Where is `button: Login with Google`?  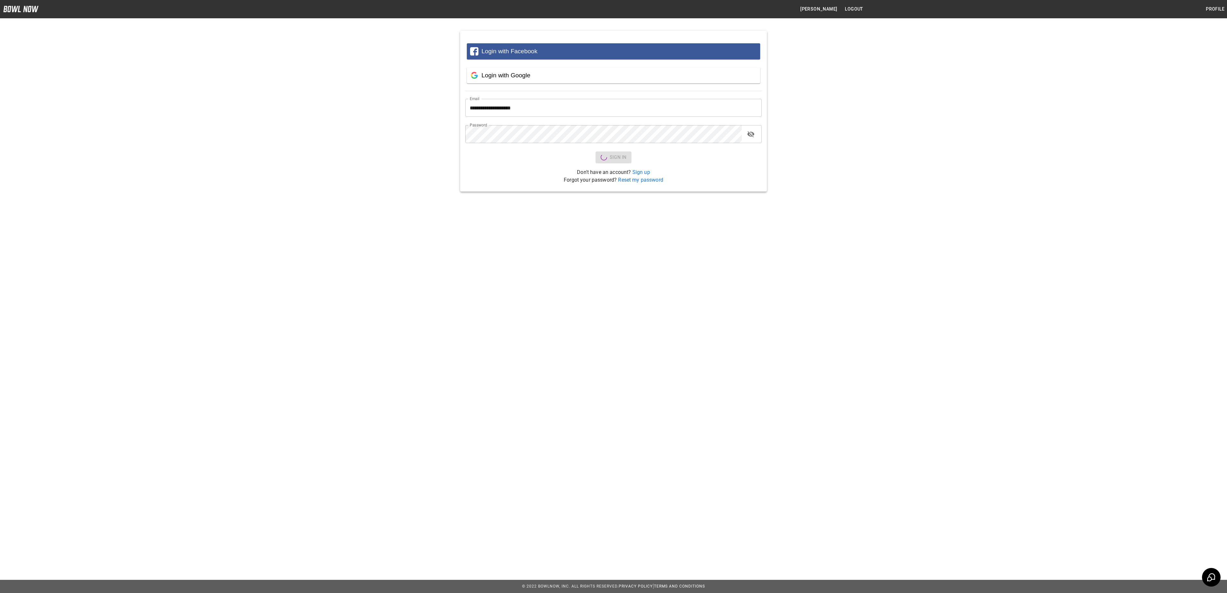
button: Login with Google is located at coordinates (613, 75).